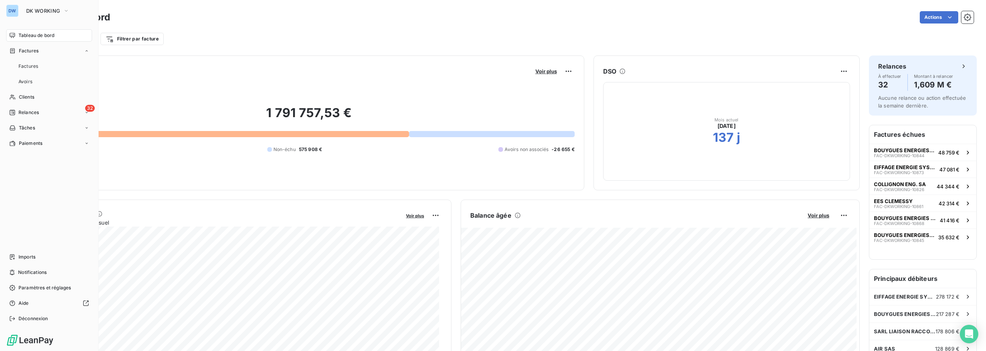  Describe the element at coordinates (45, 288) in the screenshot. I see `span: Paramètres et réglages` at that location.